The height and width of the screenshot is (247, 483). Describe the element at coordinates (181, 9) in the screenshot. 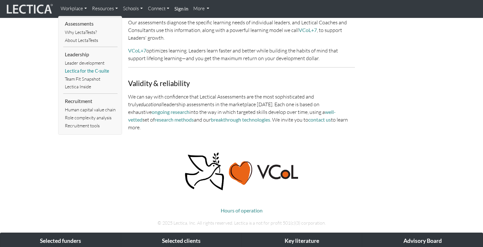

I see `strong: Sign in` at that location.